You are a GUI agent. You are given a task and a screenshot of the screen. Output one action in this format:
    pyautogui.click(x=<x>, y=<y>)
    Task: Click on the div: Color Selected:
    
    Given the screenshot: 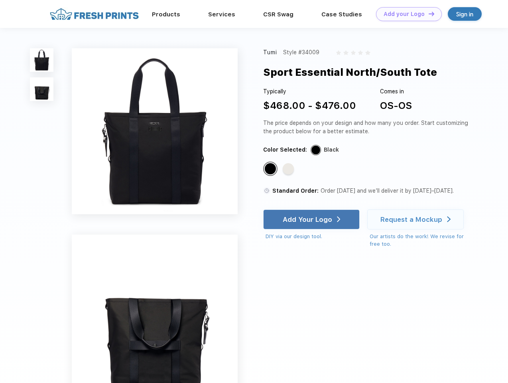 What is the action you would take?
    pyautogui.click(x=285, y=149)
    